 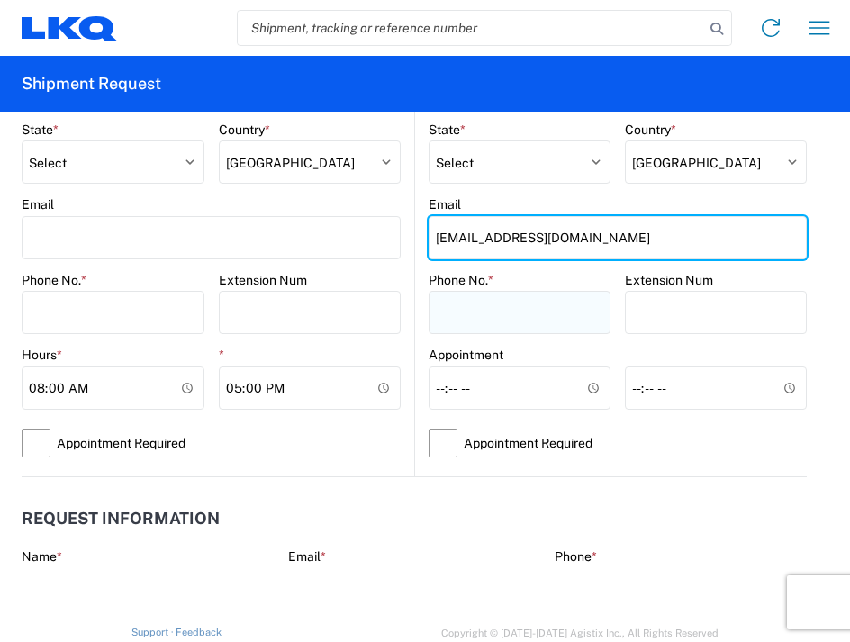 I want to click on label: Phone, so click(x=576, y=557).